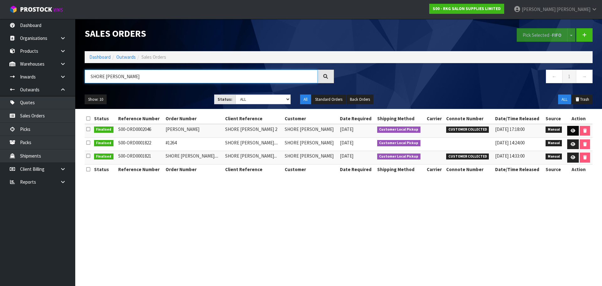 The image size is (602, 286). Describe the element at coordinates (565, 99) in the screenshot. I see `button: ALL` at that location.